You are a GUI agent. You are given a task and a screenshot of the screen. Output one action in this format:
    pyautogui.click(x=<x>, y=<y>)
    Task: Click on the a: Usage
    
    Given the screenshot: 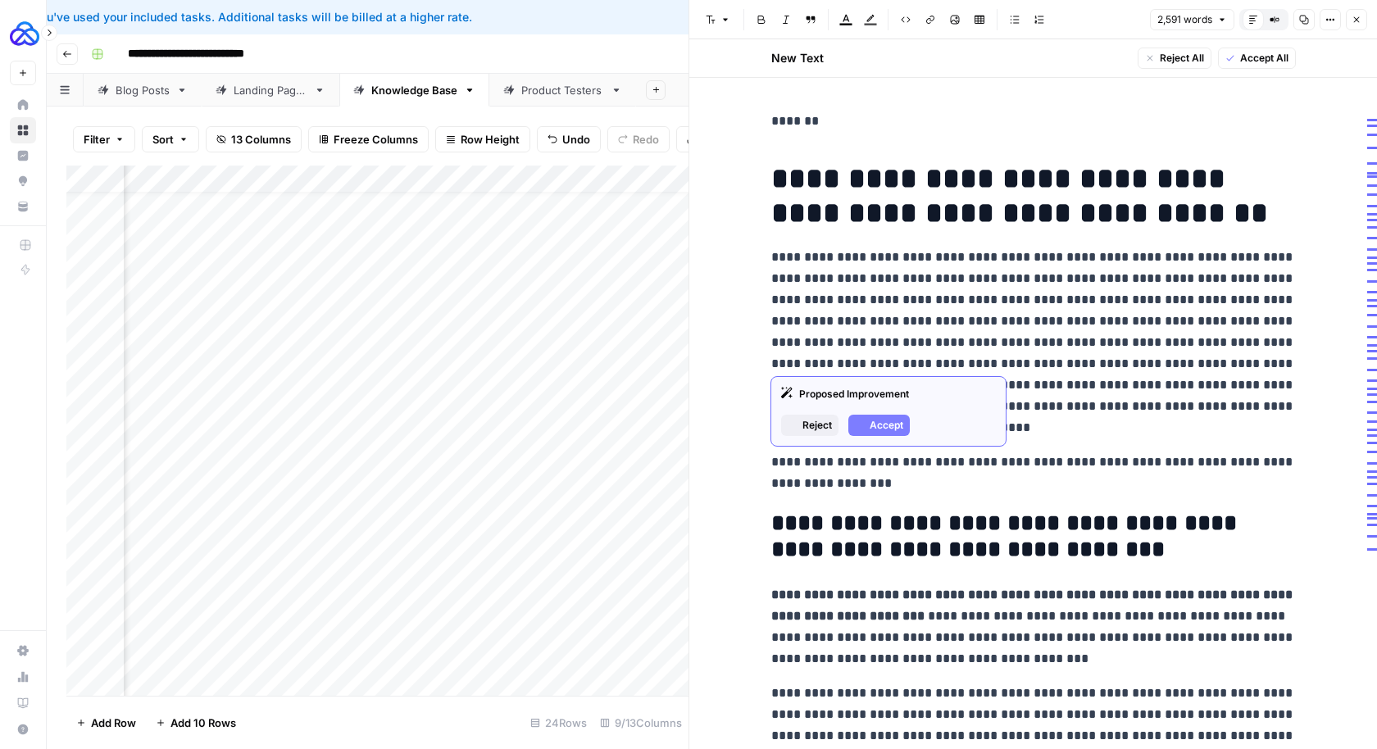 What is the action you would take?
    pyautogui.click(x=23, y=677)
    